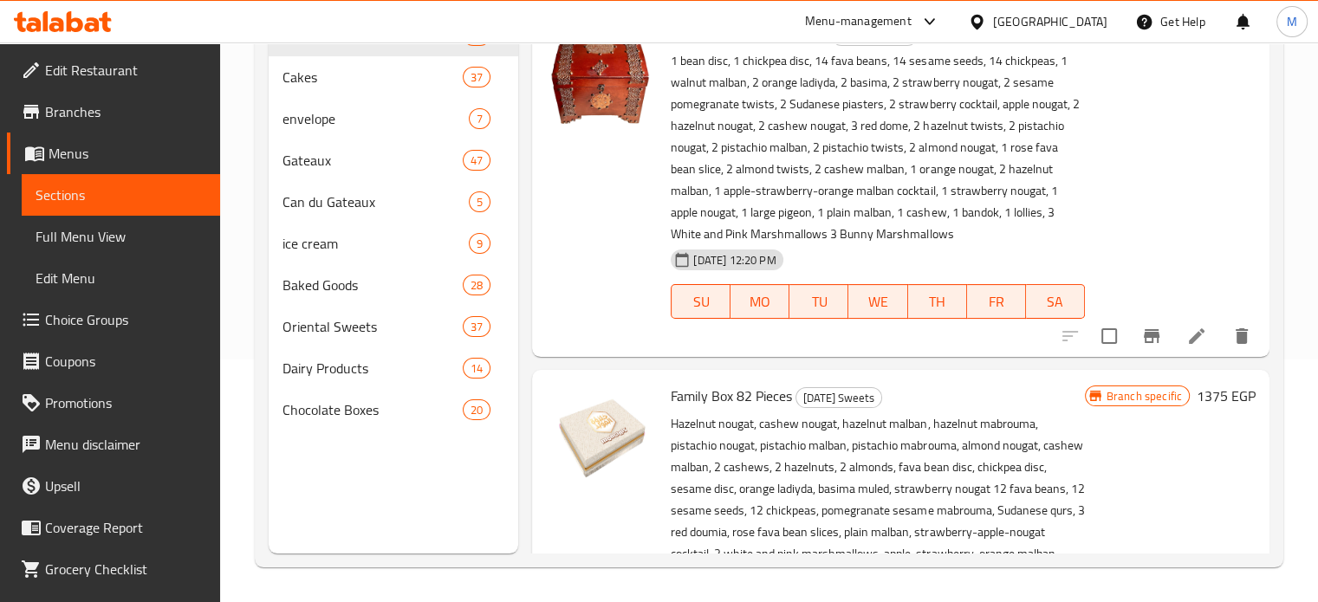 Image resolution: width=1318 pixels, height=602 pixels. Describe the element at coordinates (126, 569) in the screenshot. I see `span: Grocery Checklist` at that location.